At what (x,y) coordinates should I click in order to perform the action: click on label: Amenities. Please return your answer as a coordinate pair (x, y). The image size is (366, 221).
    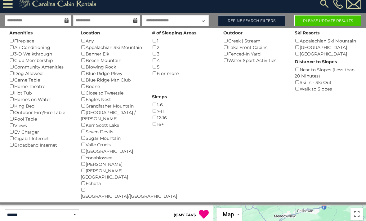
    Looking at the image, I should click on (21, 33).